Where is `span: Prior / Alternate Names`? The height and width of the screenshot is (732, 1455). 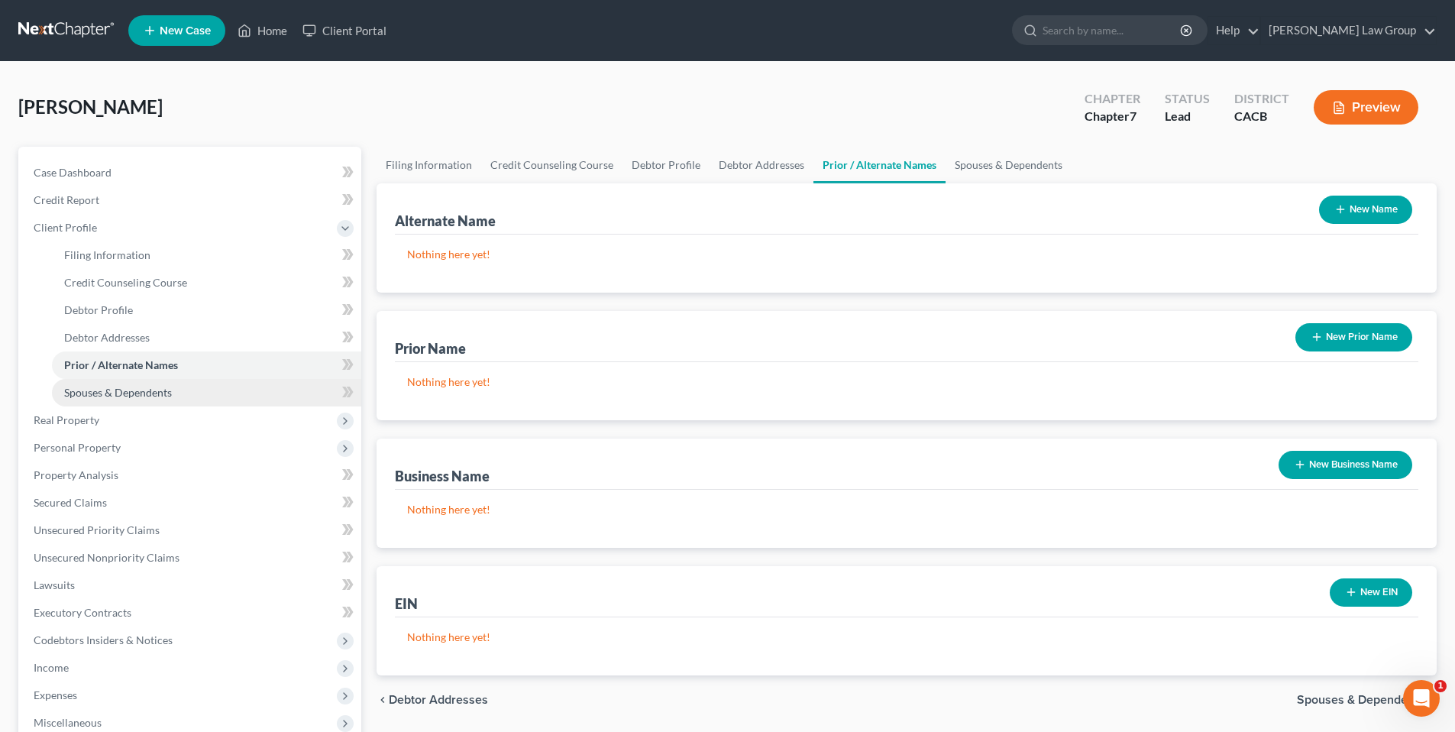 span: Prior / Alternate Names is located at coordinates (121, 364).